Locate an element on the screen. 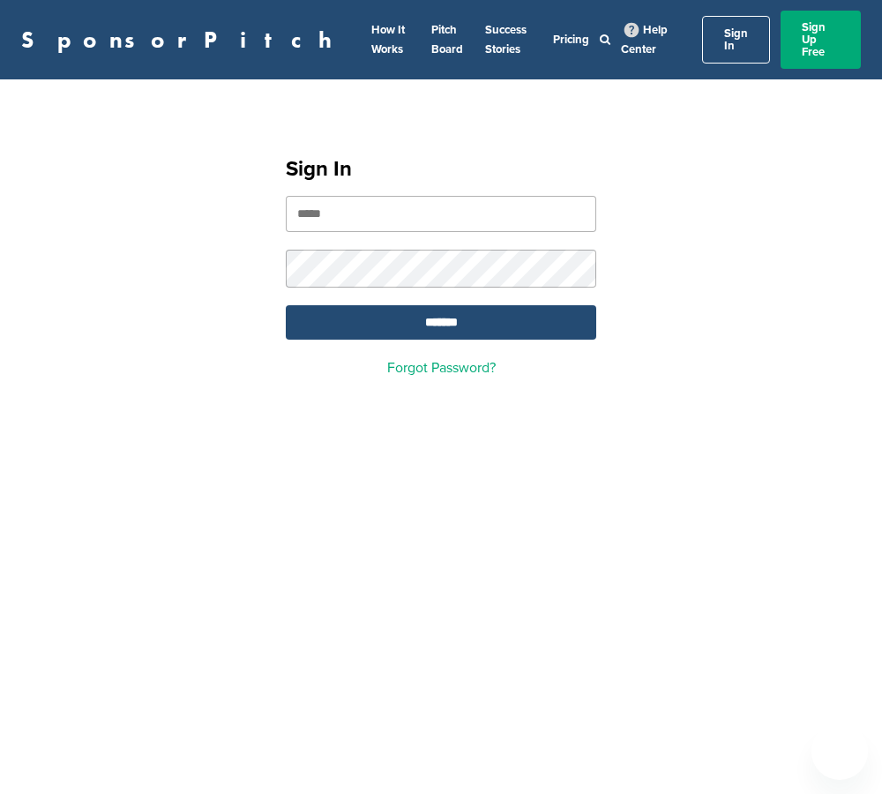  a: Pitch Board is located at coordinates (447, 40).